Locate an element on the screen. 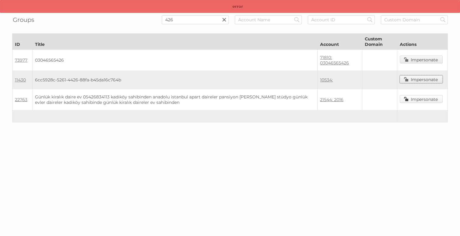 Image resolution: width=460 pixels, height=236 pixels. a: 10534: is located at coordinates (327, 80).